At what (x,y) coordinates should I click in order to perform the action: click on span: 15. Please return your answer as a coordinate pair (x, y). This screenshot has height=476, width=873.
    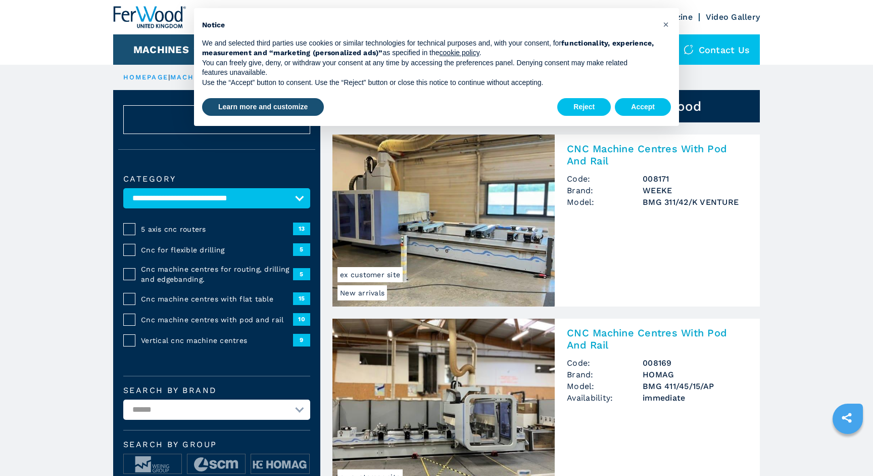
    Looking at the image, I should click on (302, 298).